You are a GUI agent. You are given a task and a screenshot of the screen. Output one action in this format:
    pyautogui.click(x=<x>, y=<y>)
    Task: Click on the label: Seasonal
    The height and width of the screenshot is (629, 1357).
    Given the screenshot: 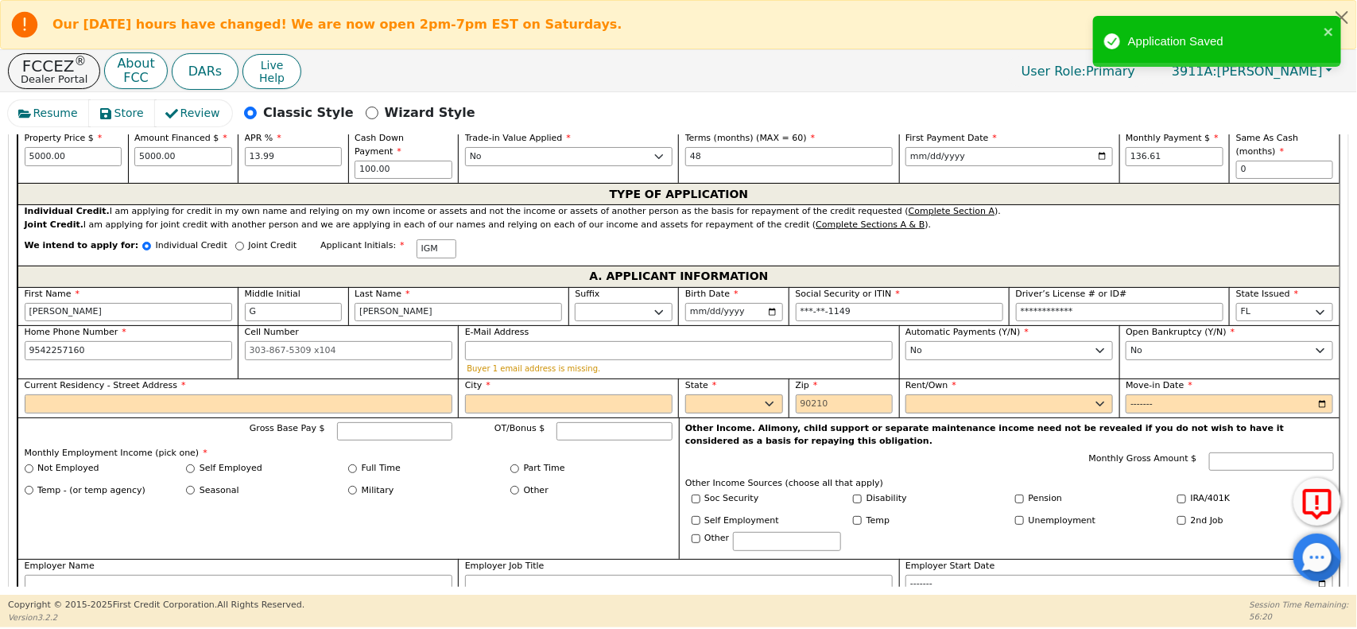 What is the action you would take?
    pyautogui.click(x=219, y=490)
    